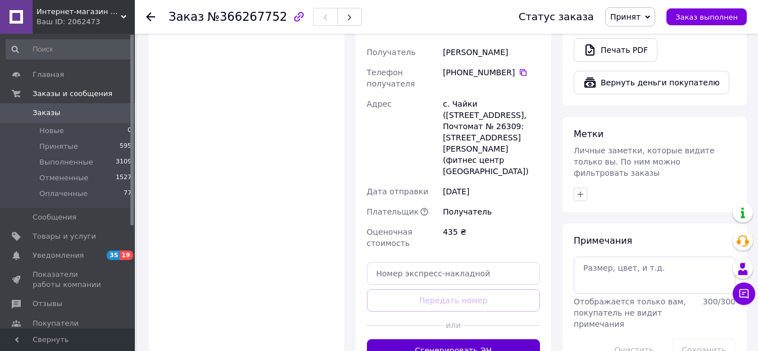  Describe the element at coordinates (72, 94) in the screenshot. I see `span: Заказы и сообщения` at that location.